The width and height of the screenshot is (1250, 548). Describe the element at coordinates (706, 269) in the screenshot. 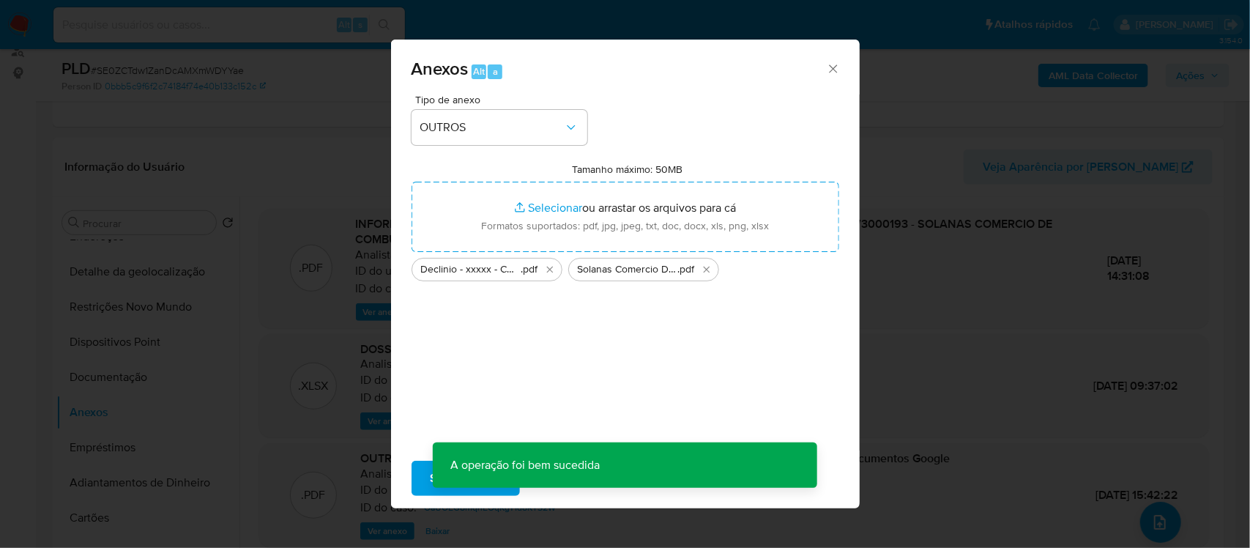

I see `button: Excluir Solanas Comercio De Combustiveis Ltda - Sheet1 (1).pdf` at that location.